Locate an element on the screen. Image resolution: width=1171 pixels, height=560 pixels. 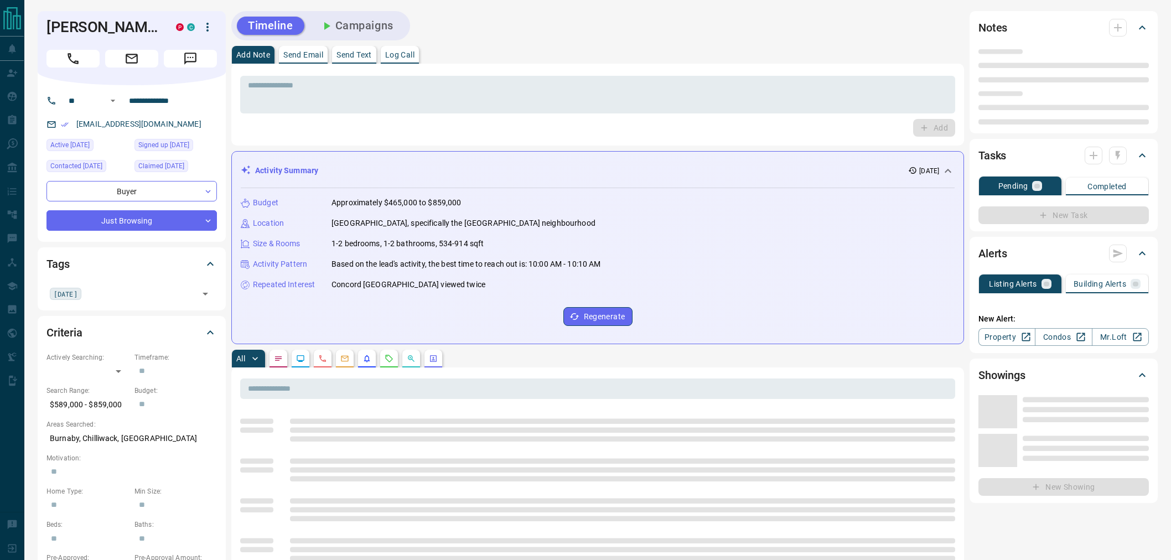
p: 1-2 bedrooms, 1-2 bathrooms, 534-914 sqft is located at coordinates (407, 243).